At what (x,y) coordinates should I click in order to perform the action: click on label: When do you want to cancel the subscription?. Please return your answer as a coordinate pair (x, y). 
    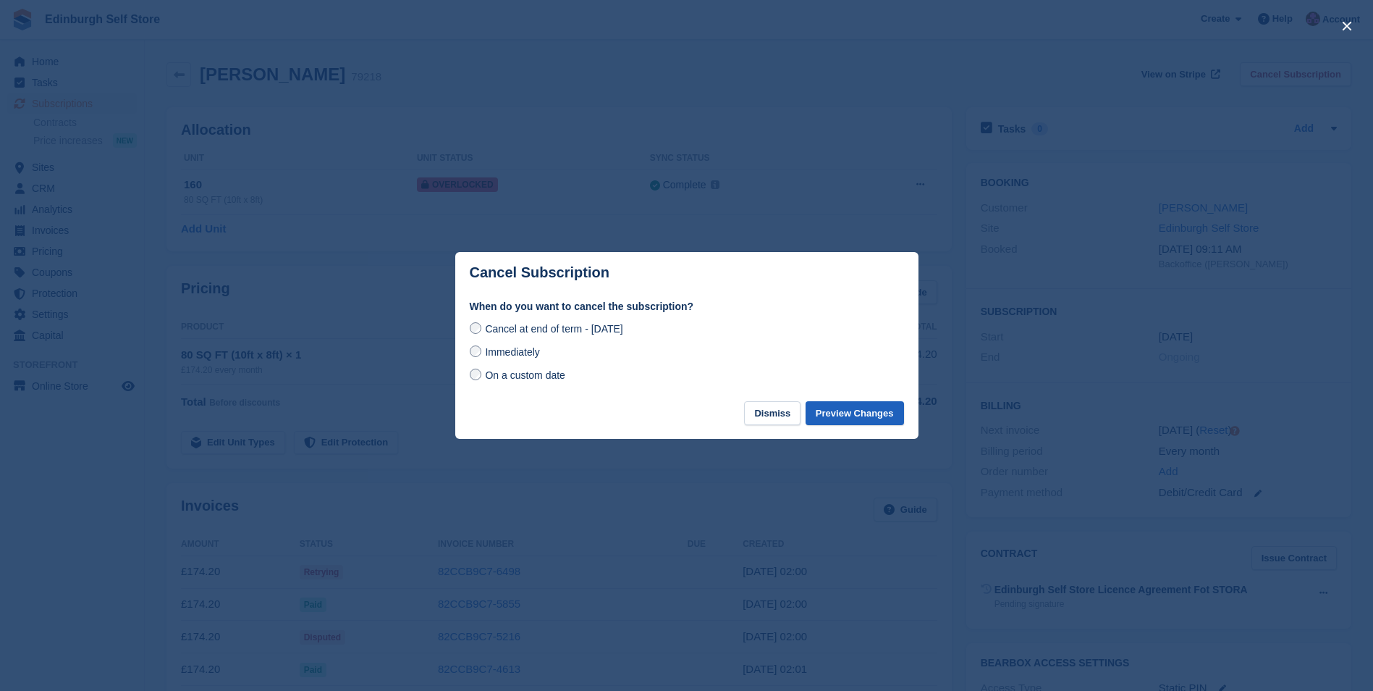
    Looking at the image, I should click on (687, 306).